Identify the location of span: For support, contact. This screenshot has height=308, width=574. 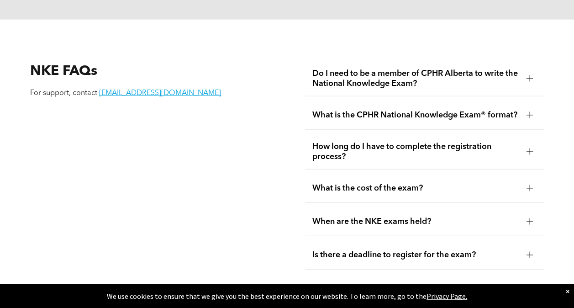
(64, 93).